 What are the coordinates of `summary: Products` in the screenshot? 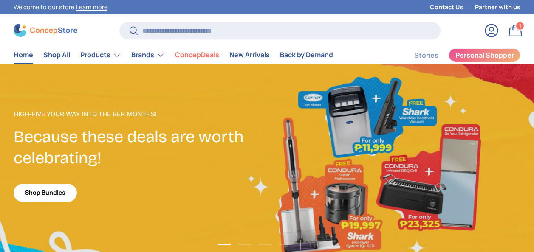 It's located at (101, 55).